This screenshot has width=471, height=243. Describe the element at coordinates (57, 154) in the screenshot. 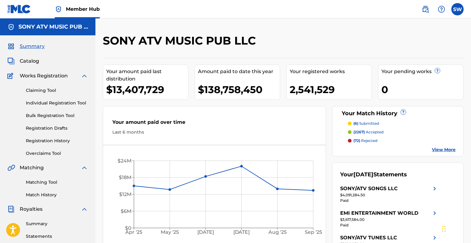

I see `a: Overclaims Tool` at that location.